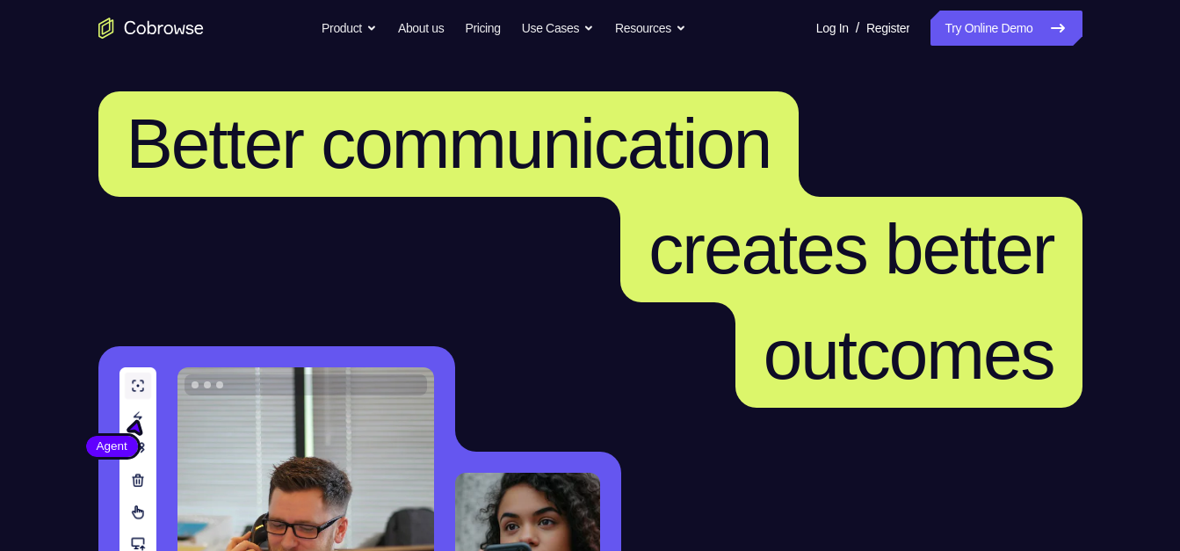  I want to click on a: Pricing, so click(482, 28).